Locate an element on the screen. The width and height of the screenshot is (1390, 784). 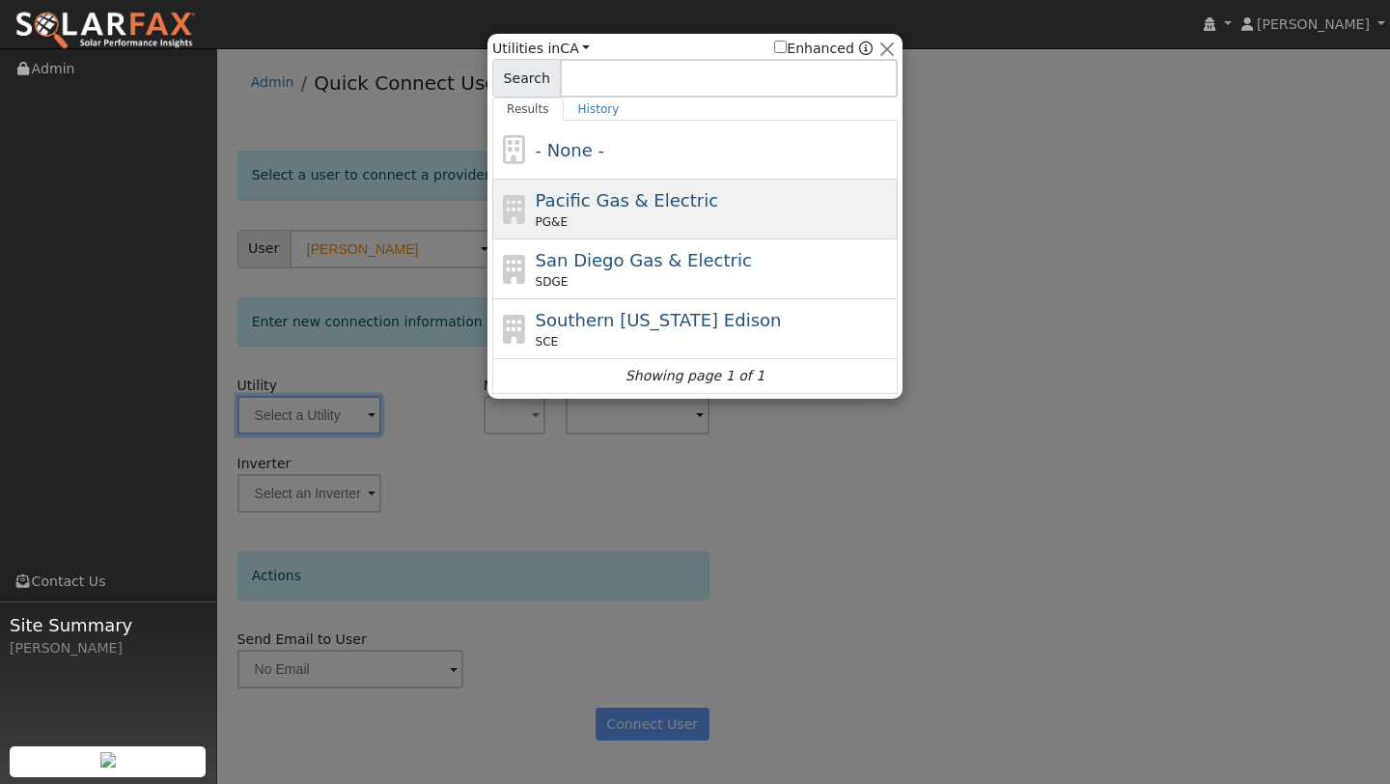
a: CA is located at coordinates (574, 48).